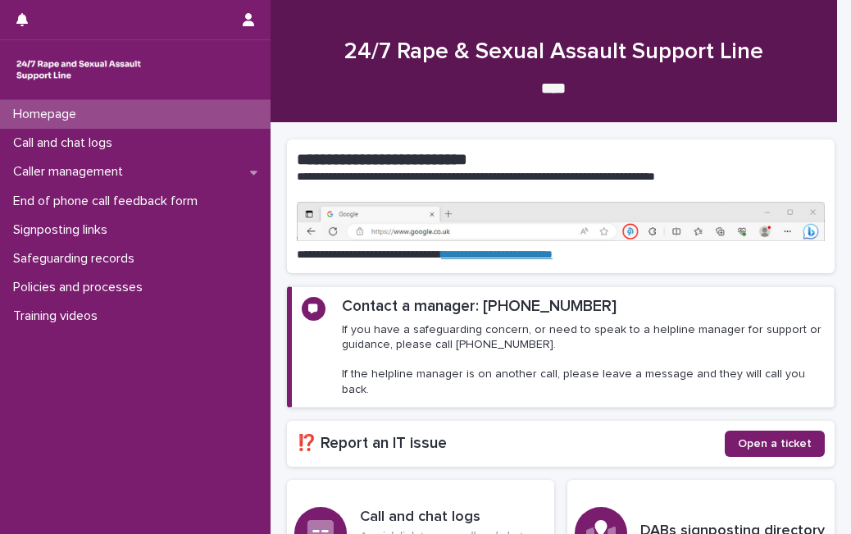  I want to click on p: Safeguarding records, so click(77, 258).